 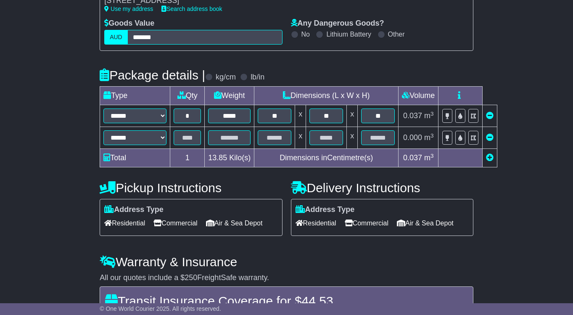 I want to click on h4: Delivery Instructions, so click(x=382, y=187).